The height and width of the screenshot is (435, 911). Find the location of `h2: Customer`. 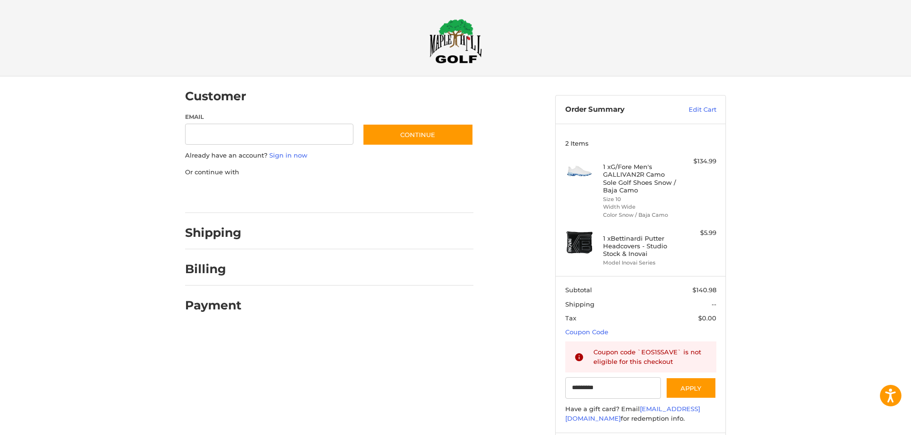

h2: Customer is located at coordinates (216, 96).